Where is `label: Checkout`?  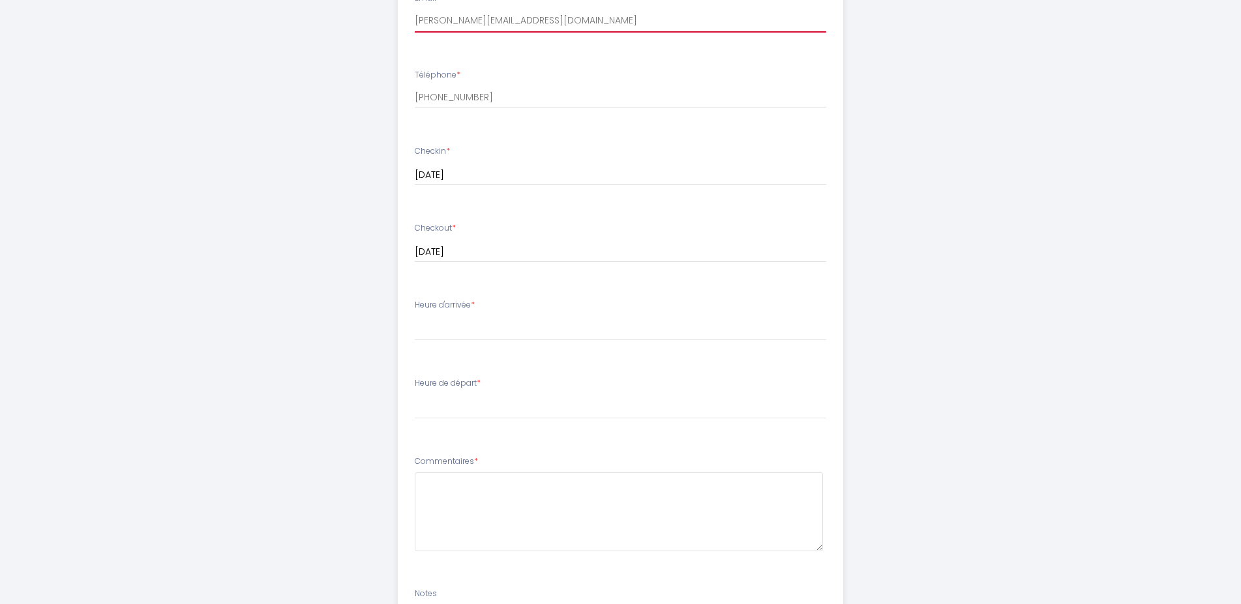 label: Checkout is located at coordinates (435, 228).